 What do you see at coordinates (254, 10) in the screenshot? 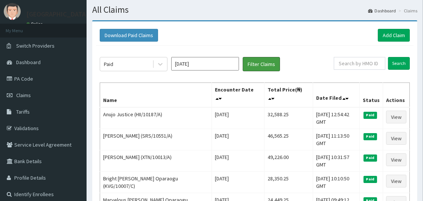
I see `h1: All Claims` at bounding box center [254, 10].